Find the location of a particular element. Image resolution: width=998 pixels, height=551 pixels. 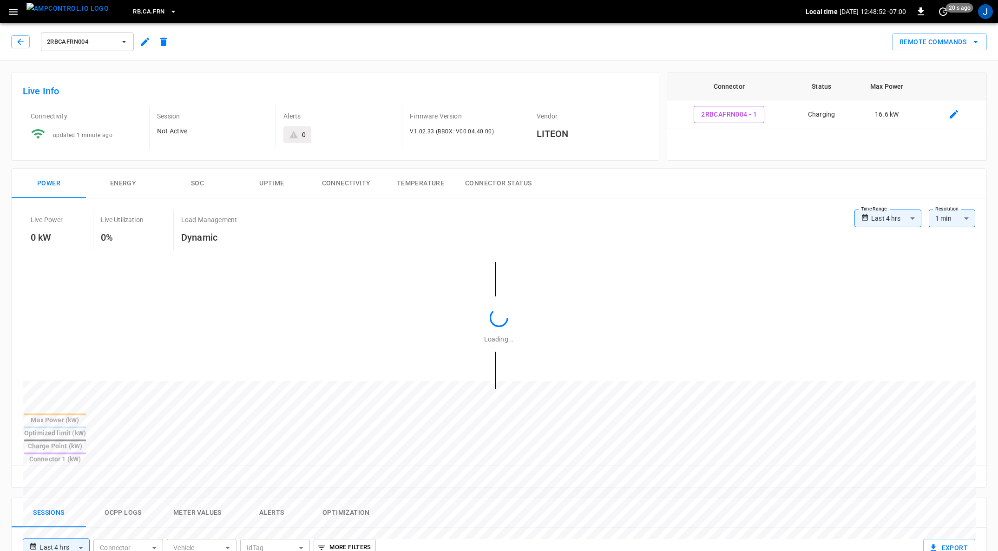

span: 20 s ago is located at coordinates (960, 8).